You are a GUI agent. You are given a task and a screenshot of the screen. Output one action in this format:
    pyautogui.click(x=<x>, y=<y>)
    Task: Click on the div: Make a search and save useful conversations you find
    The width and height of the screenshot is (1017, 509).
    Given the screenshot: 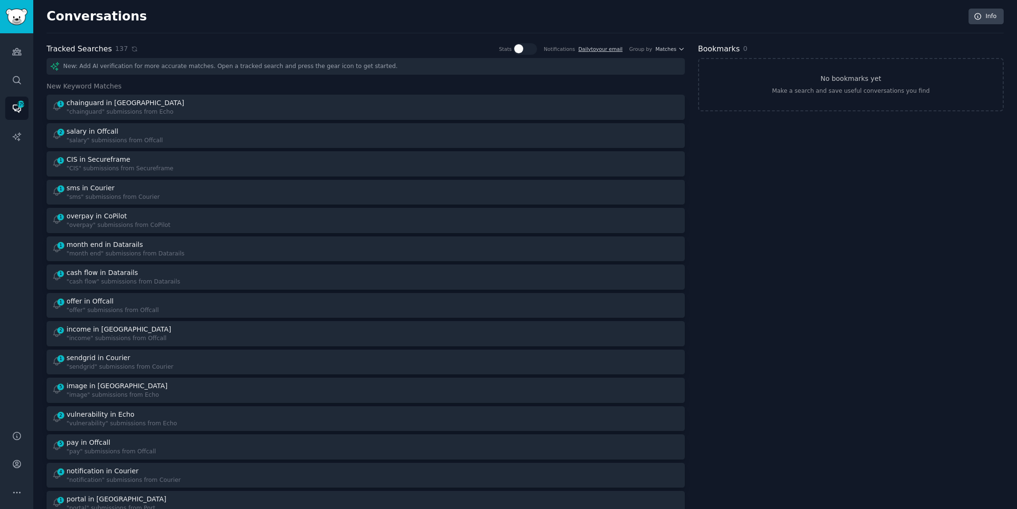 What is the action you would take?
    pyautogui.click(x=851, y=91)
    